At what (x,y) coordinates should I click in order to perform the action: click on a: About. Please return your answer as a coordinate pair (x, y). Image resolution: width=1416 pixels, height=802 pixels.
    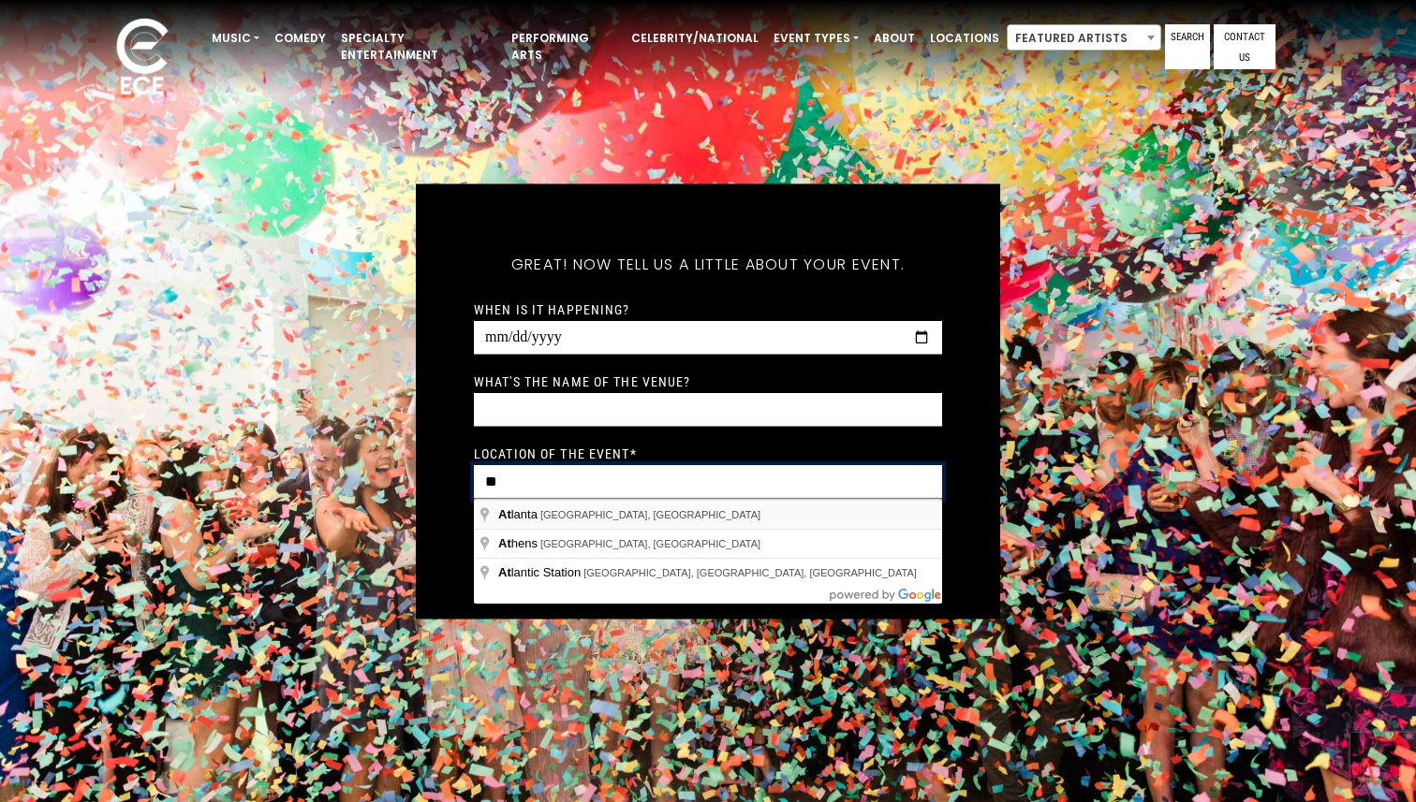
    Looking at the image, I should click on (894, 38).